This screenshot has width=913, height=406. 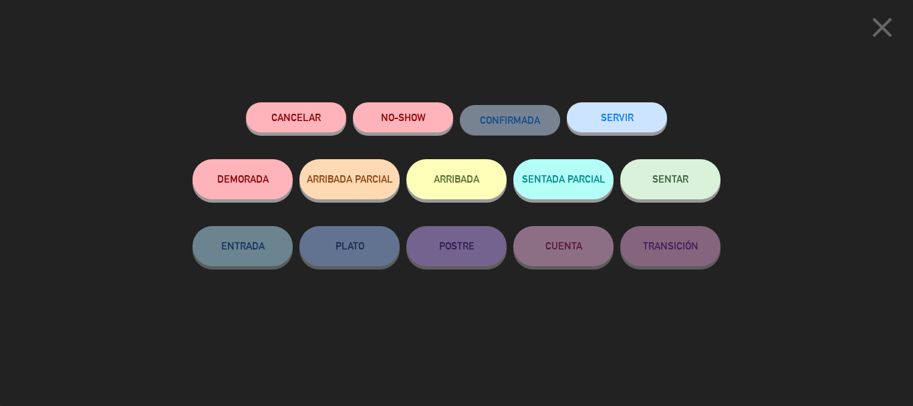 I want to click on button: POSTRE, so click(x=457, y=246).